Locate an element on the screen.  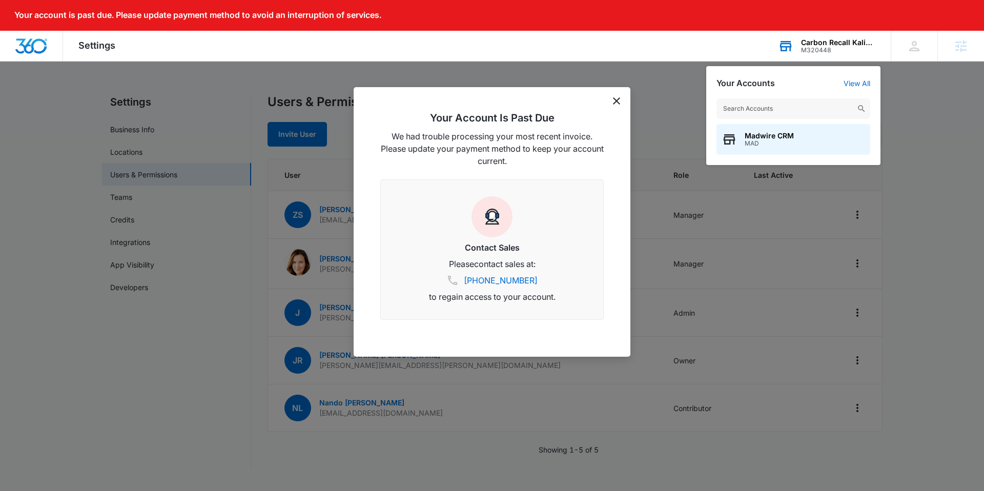
h2: Your Account Is Past Due is located at coordinates (492, 118).